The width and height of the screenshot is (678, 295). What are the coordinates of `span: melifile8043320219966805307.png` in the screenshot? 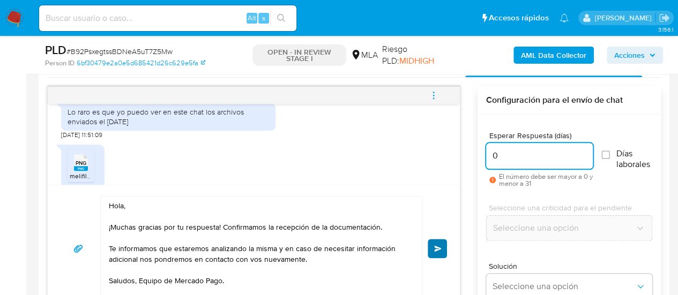 It's located at (121, 176).